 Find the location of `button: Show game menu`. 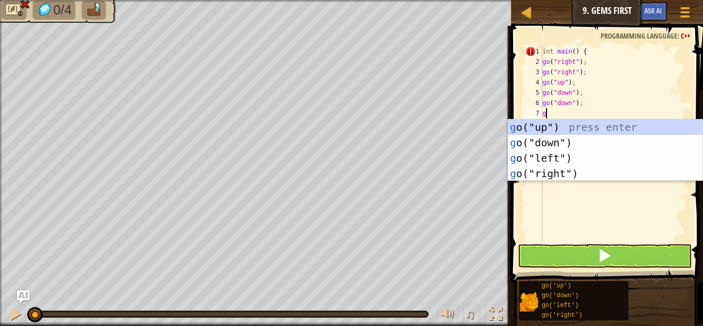

button: Show game menu is located at coordinates (685, 14).